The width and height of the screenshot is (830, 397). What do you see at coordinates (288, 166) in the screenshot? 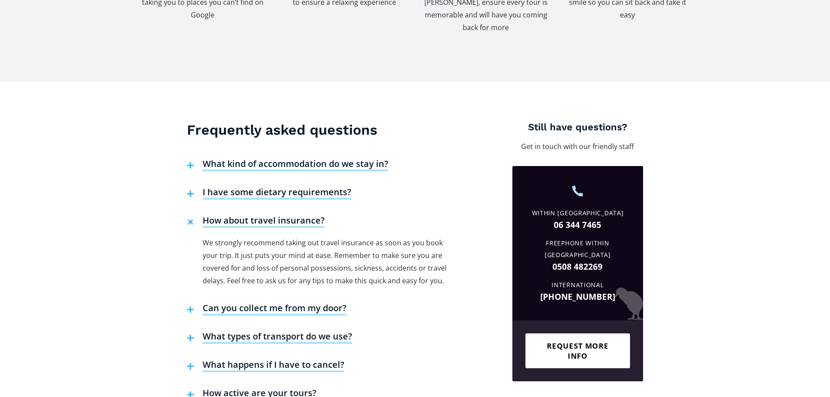
I see `button: What kind of accommodation do we stay in?` at bounding box center [288, 166].